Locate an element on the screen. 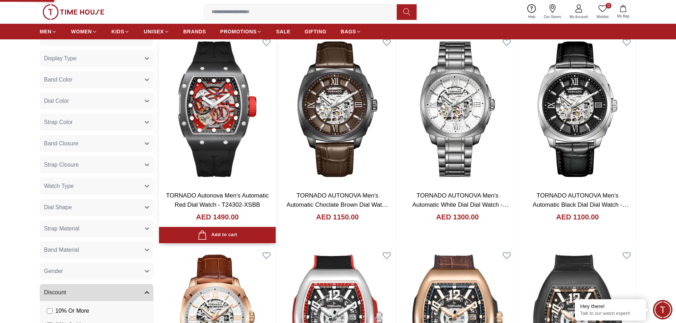 The image size is (676, 323). button: Strap Material is located at coordinates (97, 229).